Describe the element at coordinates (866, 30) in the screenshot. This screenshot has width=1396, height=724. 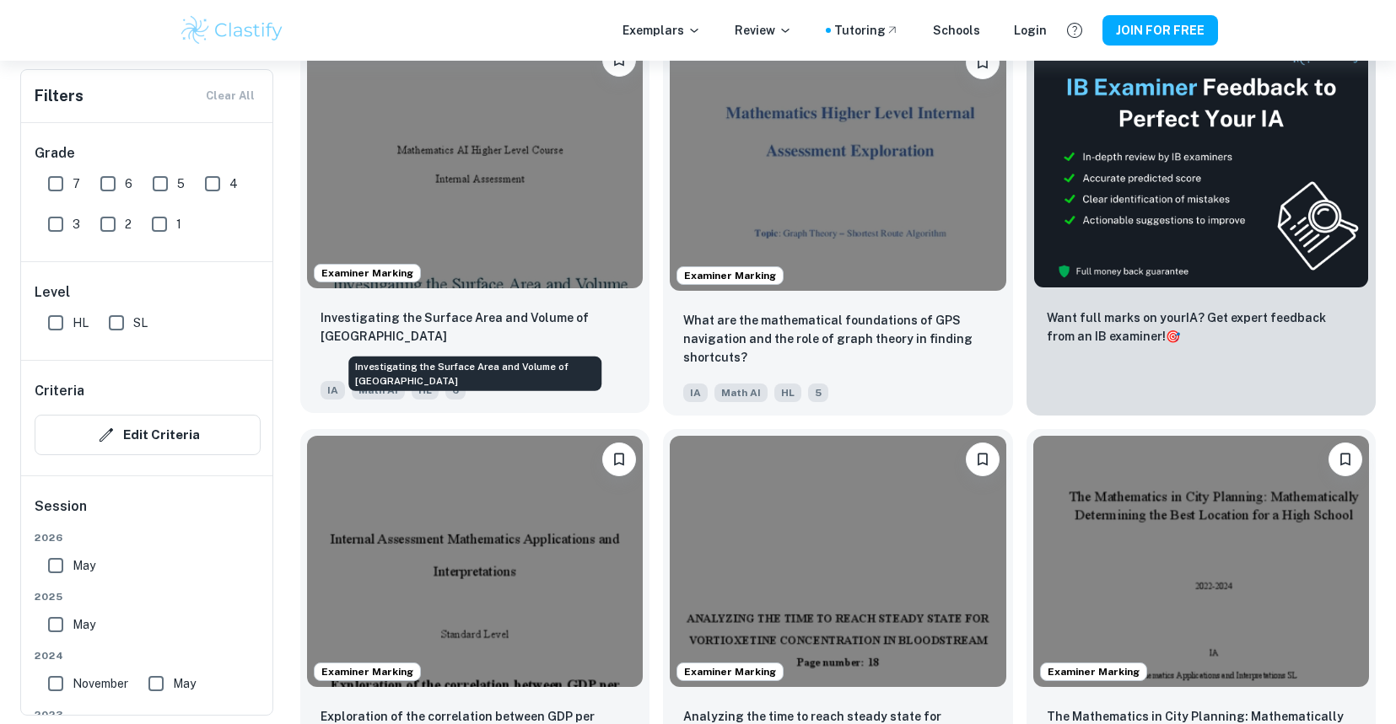
I see `a: Tutoring` at that location.